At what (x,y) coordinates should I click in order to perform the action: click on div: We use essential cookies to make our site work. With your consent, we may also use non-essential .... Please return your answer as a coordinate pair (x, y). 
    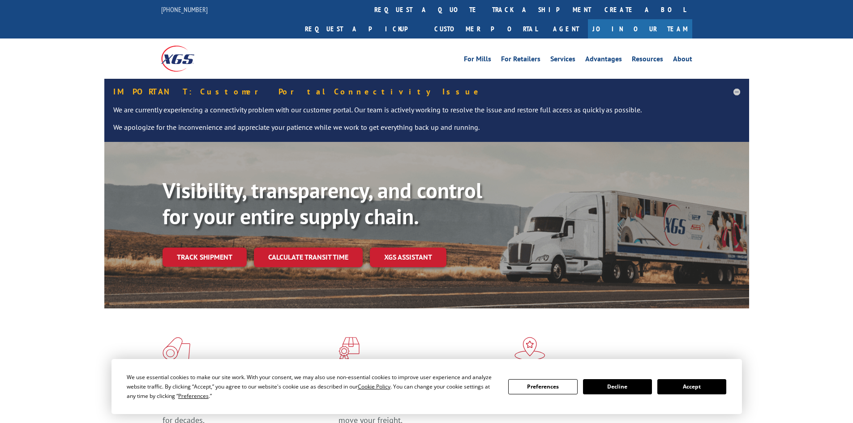
    Looking at the image, I should click on (312, 386).